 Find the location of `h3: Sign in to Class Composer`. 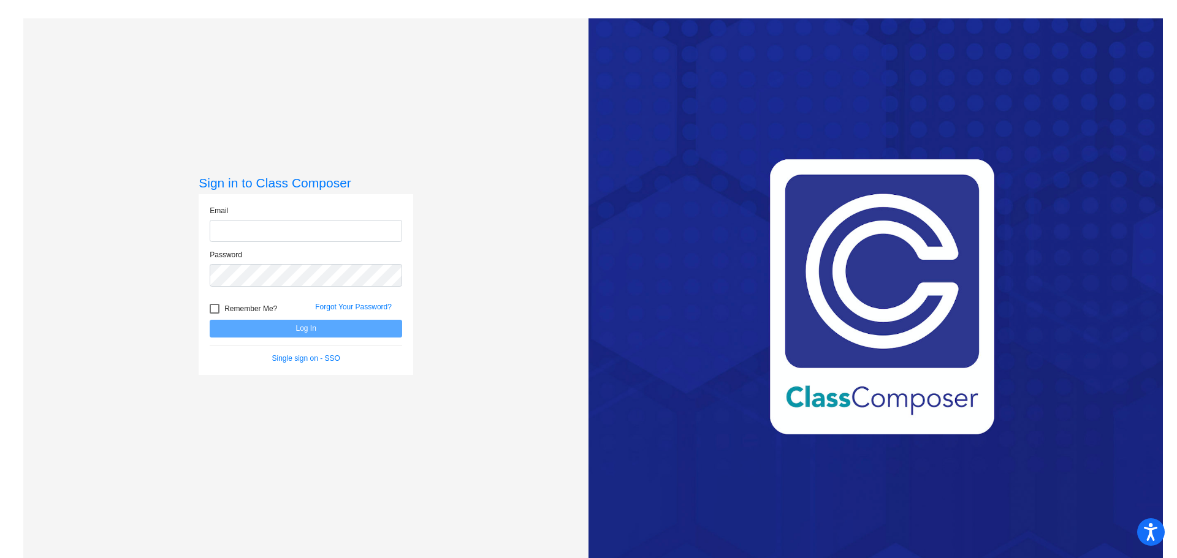

h3: Sign in to Class Composer is located at coordinates (306, 183).